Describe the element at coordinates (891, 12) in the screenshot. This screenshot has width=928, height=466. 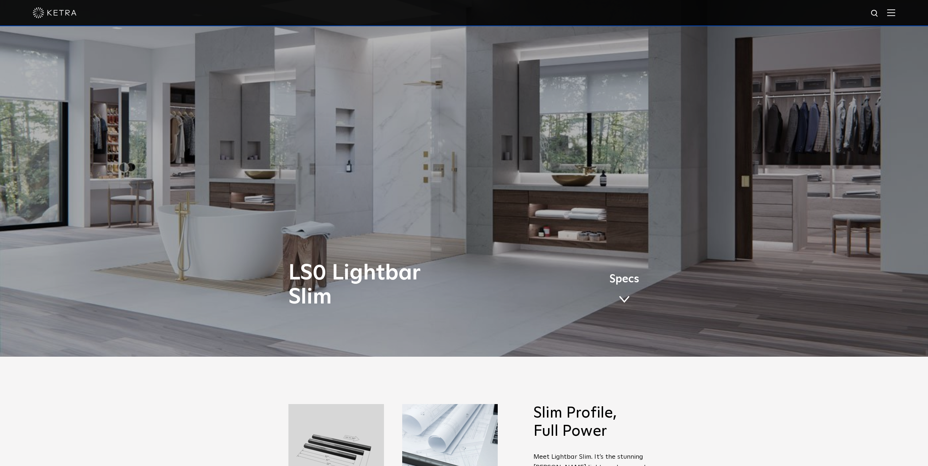
I see `img: Hamburger%20Nav.svg` at that location.